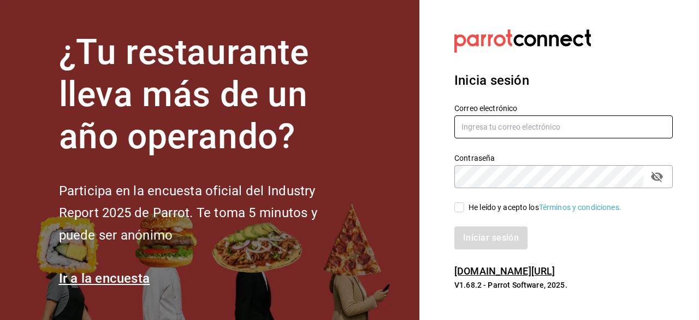  I want to click on label: Correo electrónico, so click(564, 108).